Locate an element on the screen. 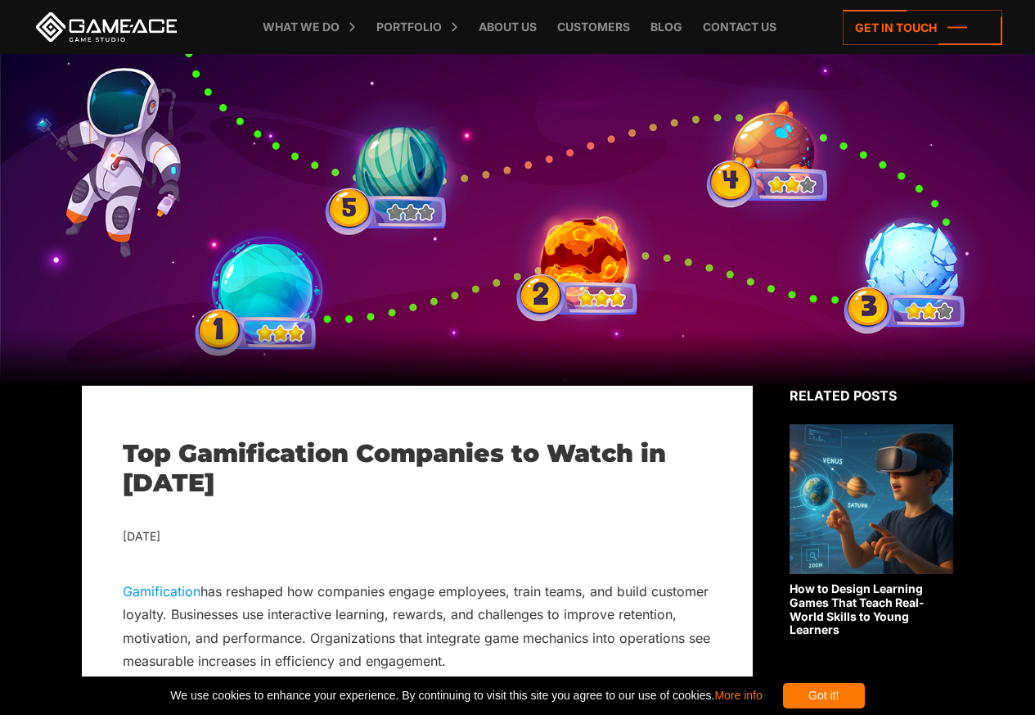 Image resolution: width=1035 pixels, height=715 pixels. div: Got it! is located at coordinates (824, 695).